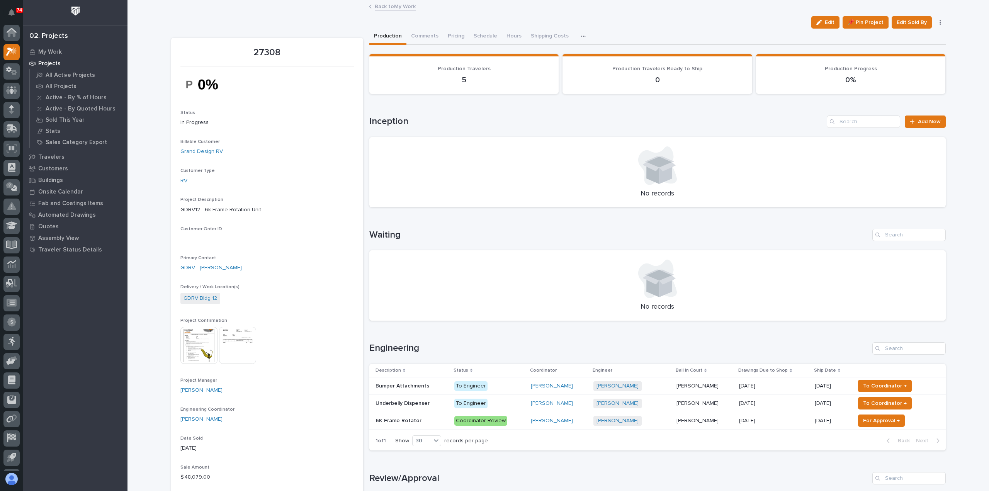 The height and width of the screenshot is (491, 989). Describe the element at coordinates (466, 441) in the screenshot. I see `p: records per page` at that location.